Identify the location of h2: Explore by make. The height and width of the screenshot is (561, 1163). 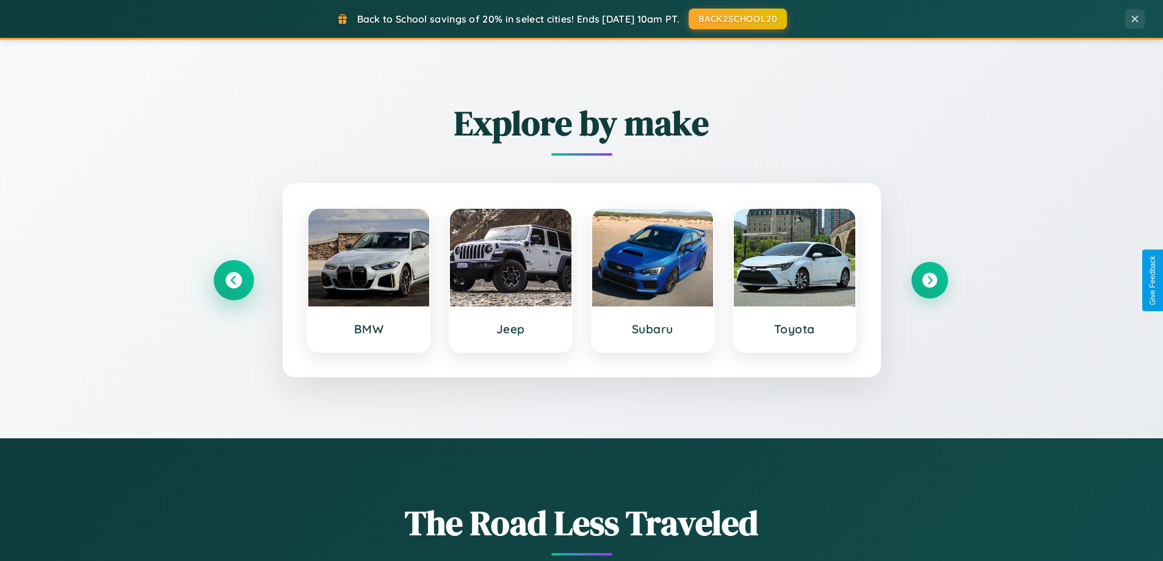
(582, 123).